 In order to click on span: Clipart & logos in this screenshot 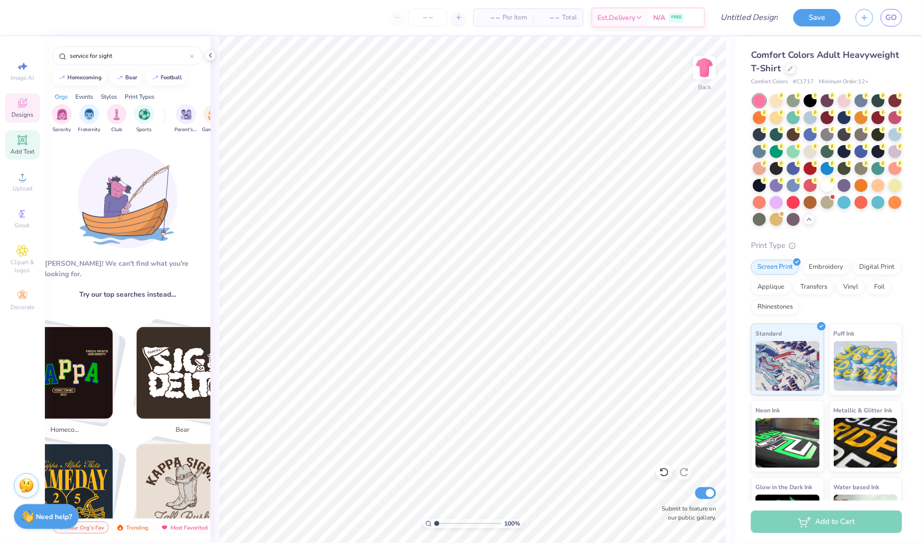, I will do `click(22, 266)`.